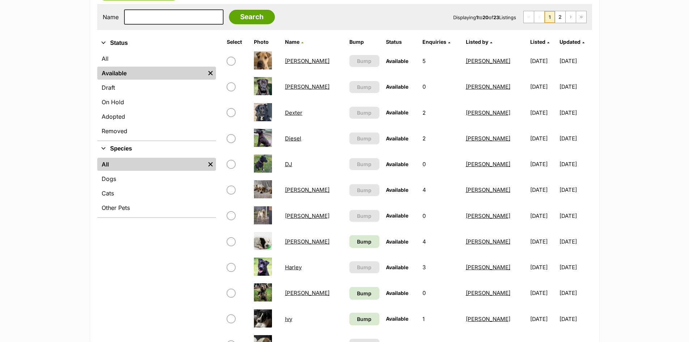 This screenshot has width=689, height=342. Describe the element at coordinates (157, 116) in the screenshot. I see `a: Adopted` at that location.